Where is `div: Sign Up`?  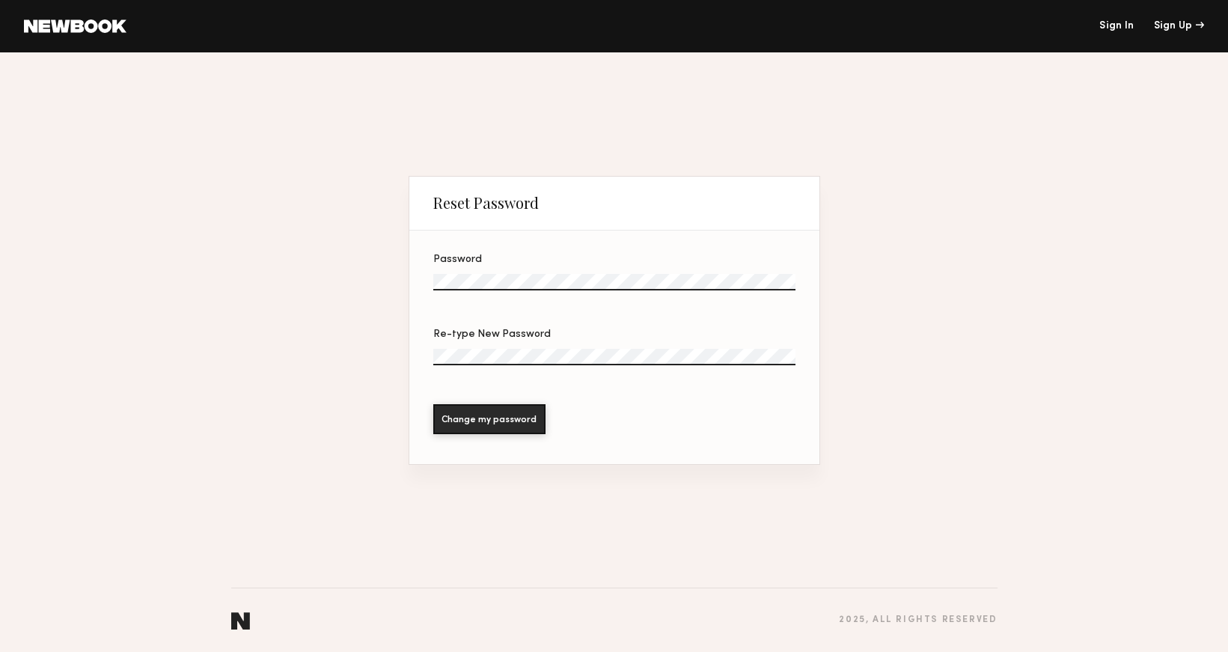
div: Sign Up is located at coordinates (1179, 26).